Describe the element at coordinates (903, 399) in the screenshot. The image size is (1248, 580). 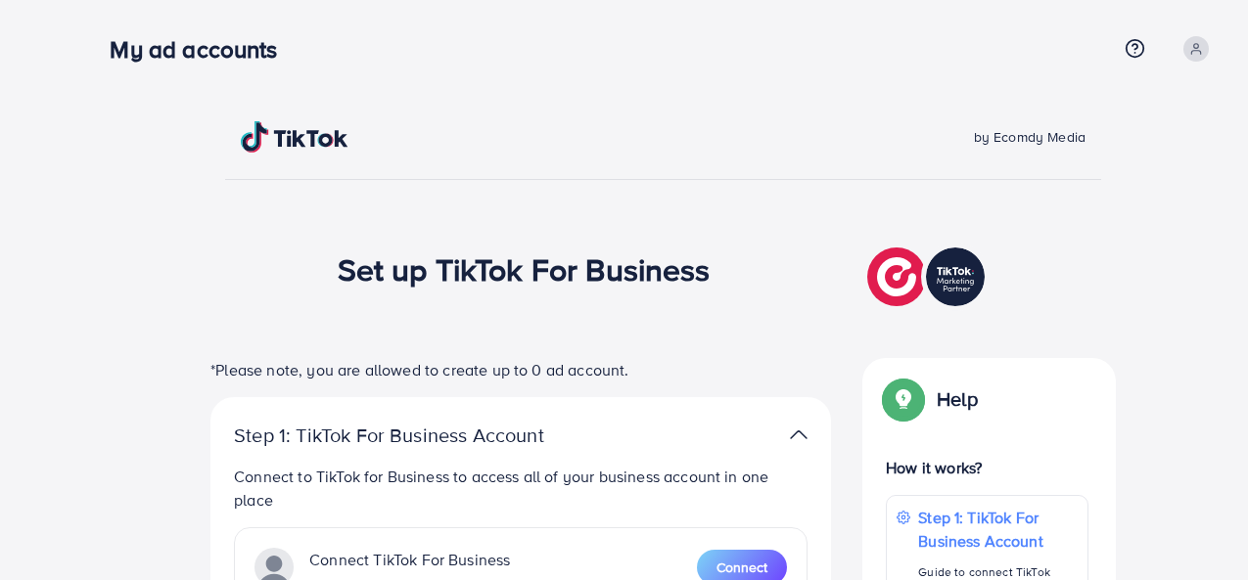
I see `img: Popup guide` at that location.